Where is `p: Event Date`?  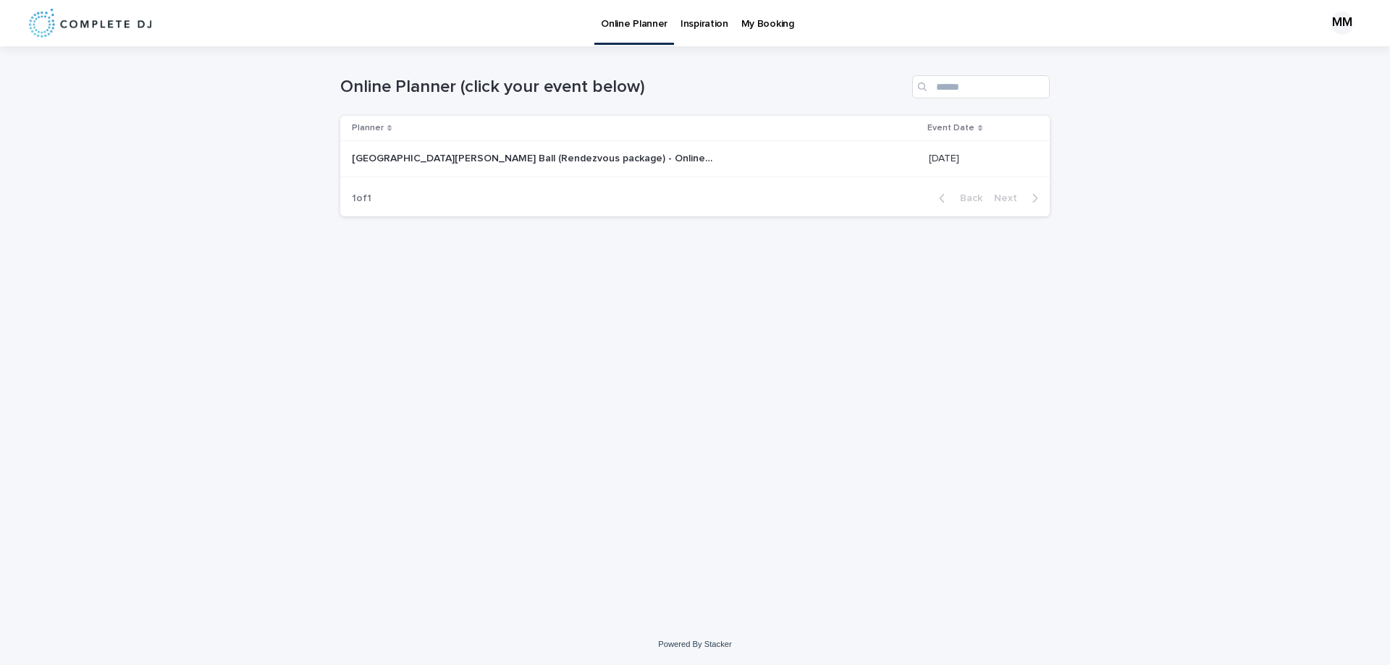
p: Event Date is located at coordinates (950, 128).